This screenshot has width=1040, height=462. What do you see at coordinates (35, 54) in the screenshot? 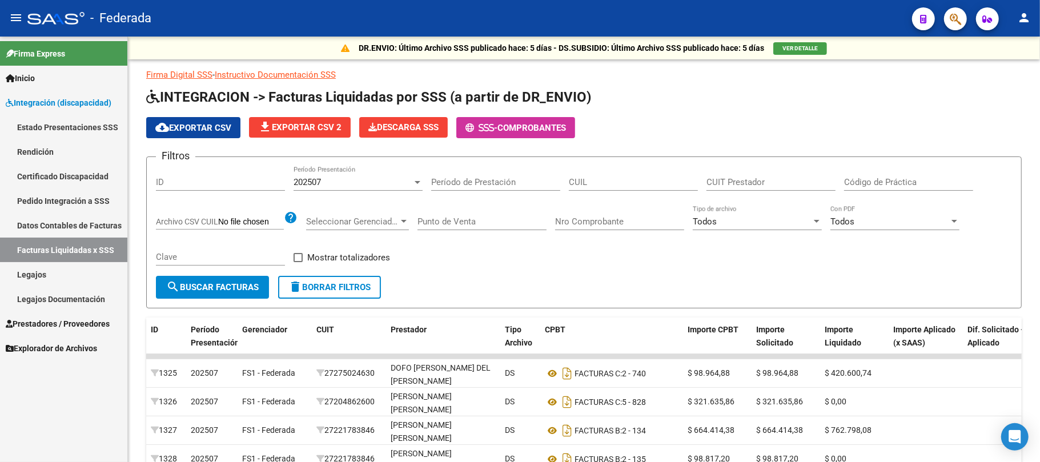
I see `span: Firma Express` at bounding box center [35, 54].